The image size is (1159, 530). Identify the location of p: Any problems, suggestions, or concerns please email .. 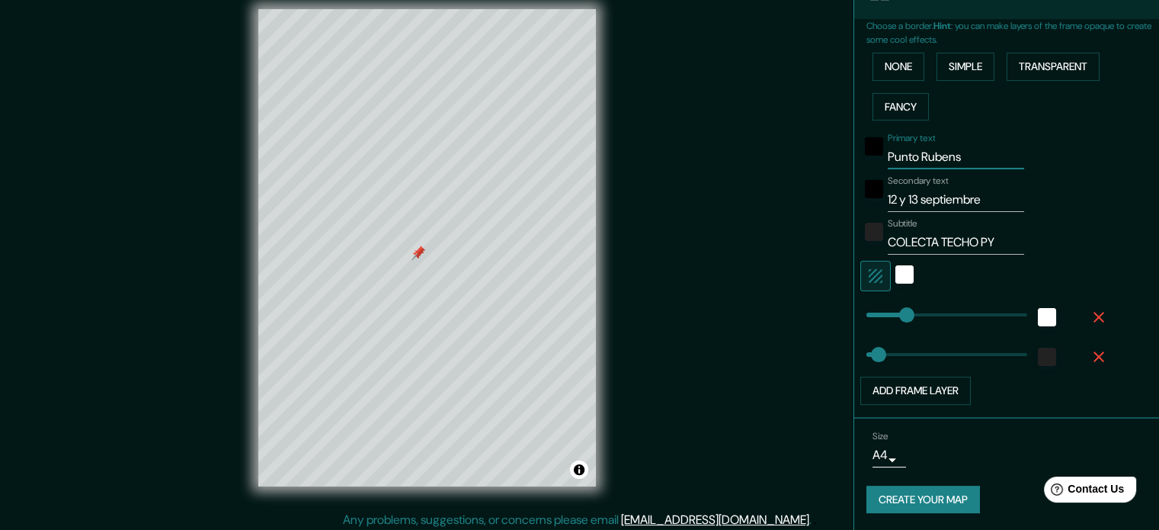
(577, 520).